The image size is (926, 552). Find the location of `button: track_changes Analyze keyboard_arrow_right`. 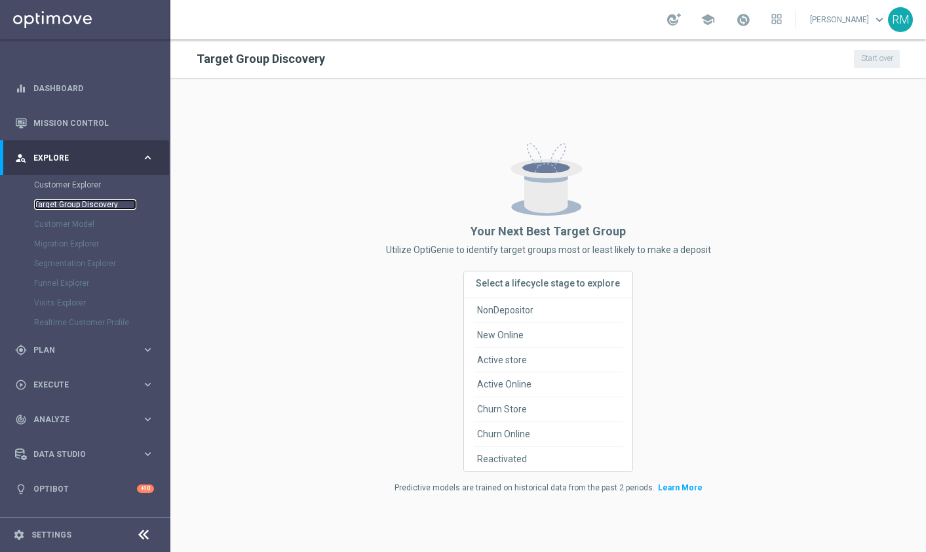

button: track_changes Analyze keyboard_arrow_right is located at coordinates (85, 419).